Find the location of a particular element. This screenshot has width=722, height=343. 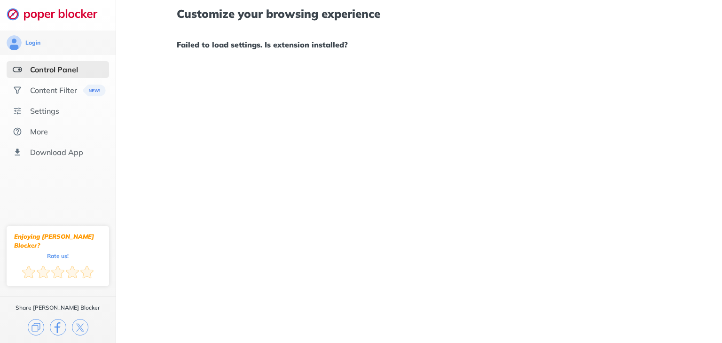

div: Control Panel is located at coordinates (54, 70).